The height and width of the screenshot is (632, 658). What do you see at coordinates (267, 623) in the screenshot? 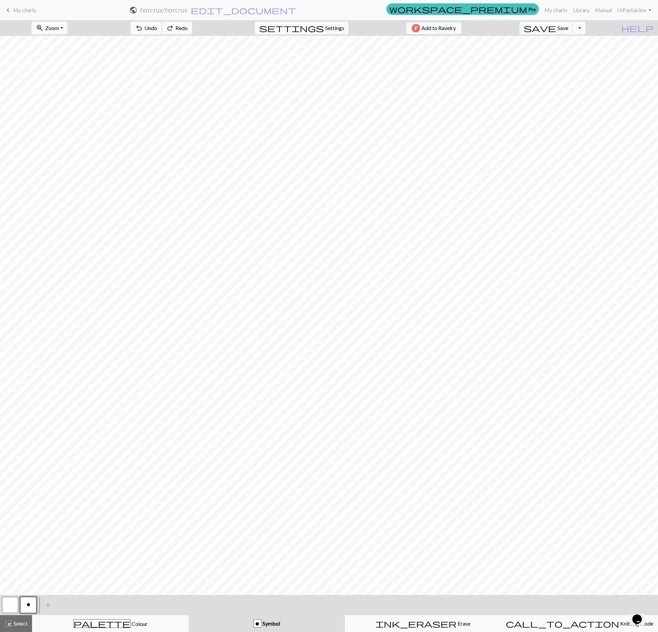
I see `button: o Symbol` at bounding box center [267, 623].